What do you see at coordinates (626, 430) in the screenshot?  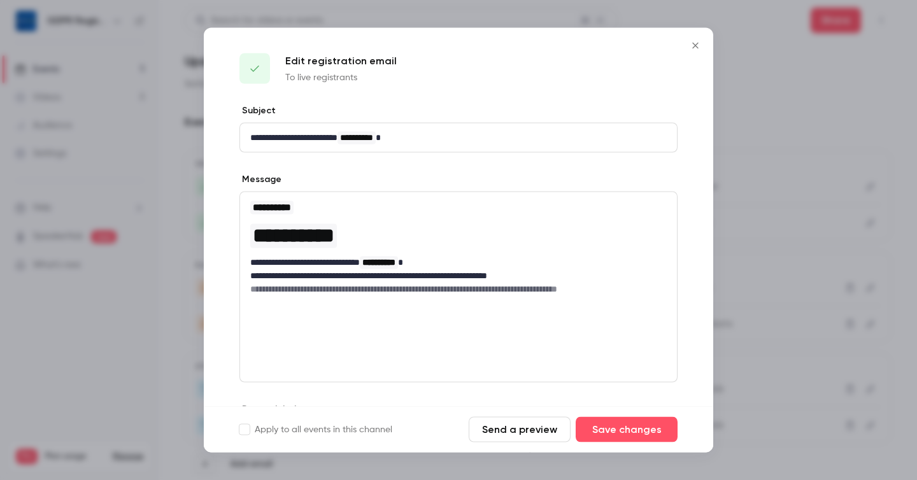 I see `button: Save changes` at bounding box center [626, 430].